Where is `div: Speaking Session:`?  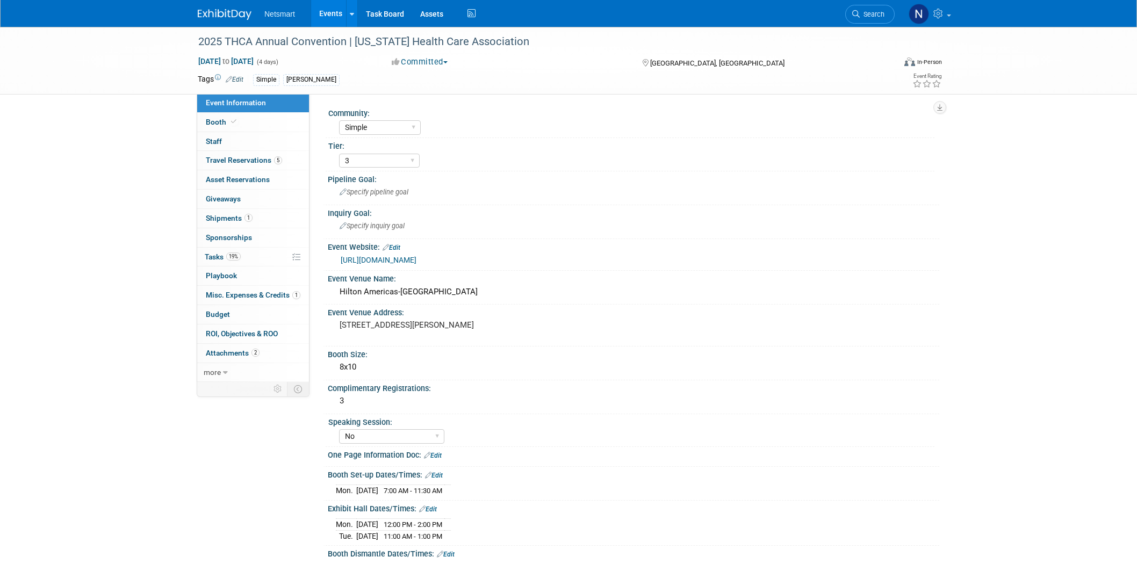 div: Speaking Session: is located at coordinates (631, 421).